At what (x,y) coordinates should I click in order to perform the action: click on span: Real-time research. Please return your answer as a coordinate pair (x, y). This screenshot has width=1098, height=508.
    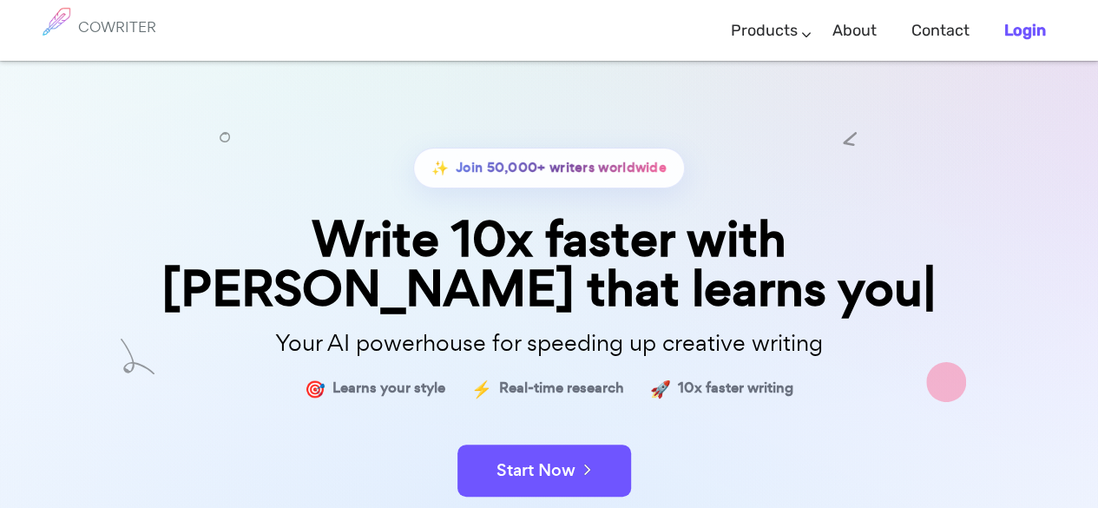
    Looking at the image, I should click on (562, 388).